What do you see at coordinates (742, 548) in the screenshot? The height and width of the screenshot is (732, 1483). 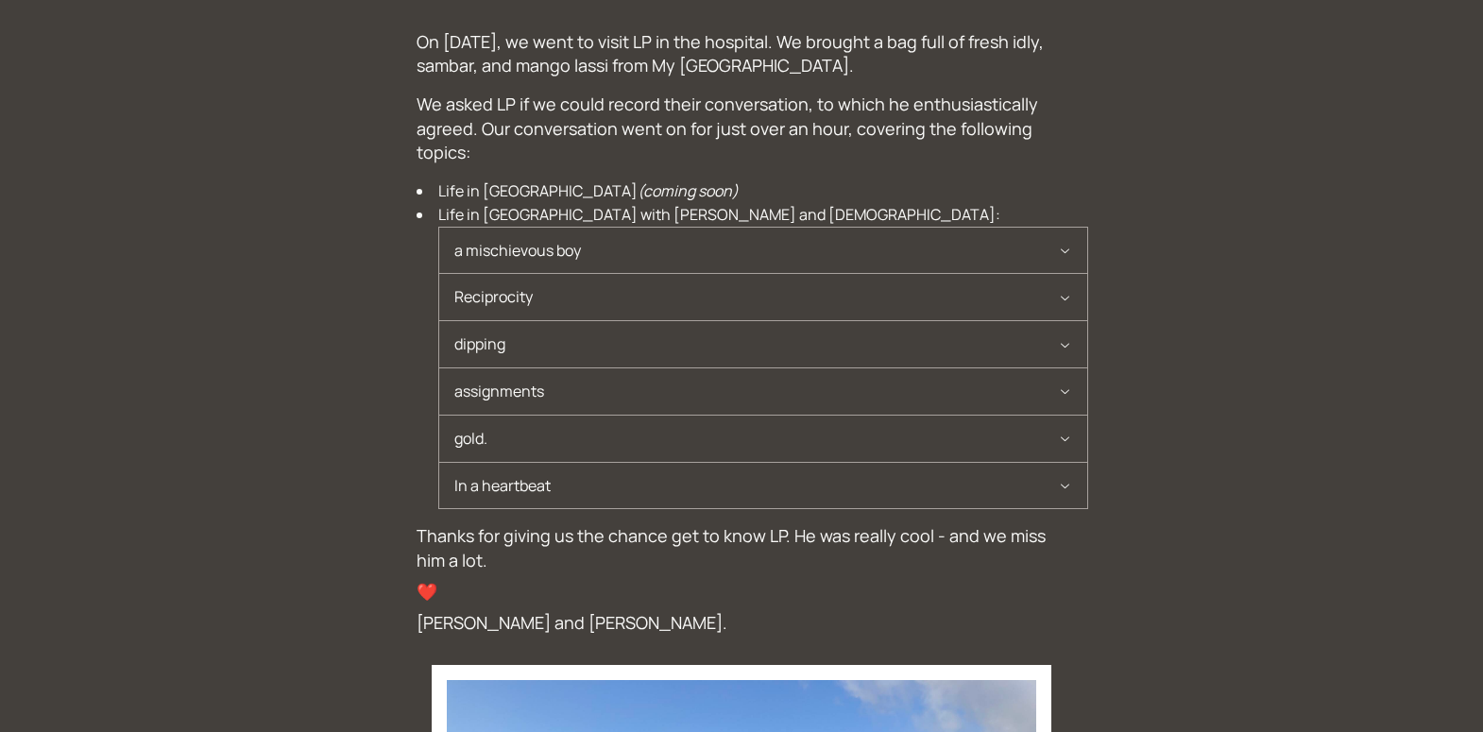 I see `p: Thanks for giving us the chance get to know LP. He was really cool - and we miss him a lot.` at bounding box center [742, 548].